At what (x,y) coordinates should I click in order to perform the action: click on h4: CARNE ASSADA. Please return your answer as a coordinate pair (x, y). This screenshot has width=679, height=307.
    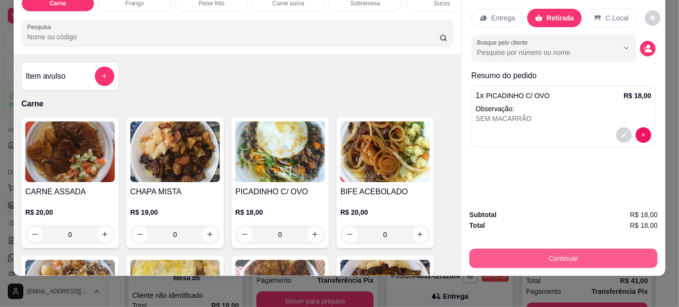
    Looking at the image, I should click on (70, 192).